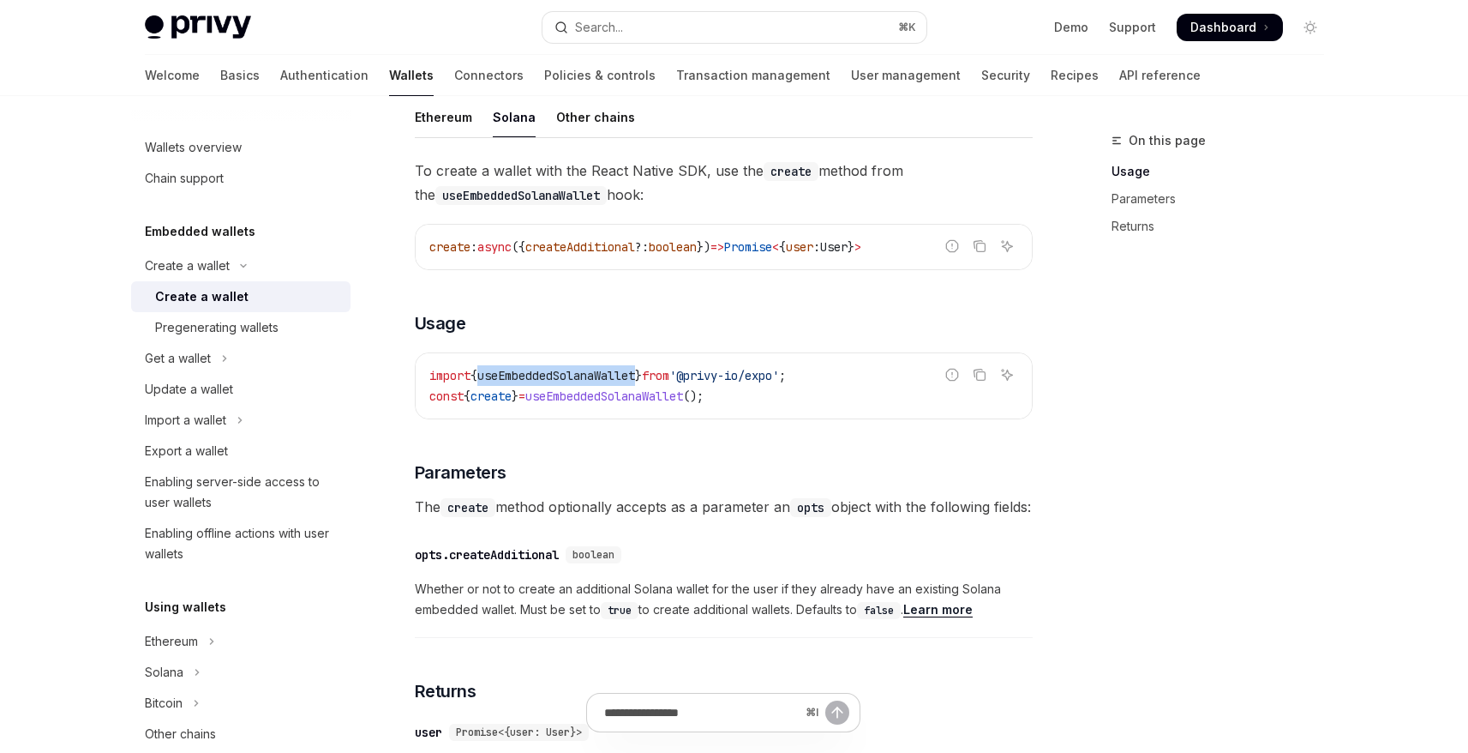  Describe the element at coordinates (1225, 171) in the screenshot. I see `a: Usage` at that location.